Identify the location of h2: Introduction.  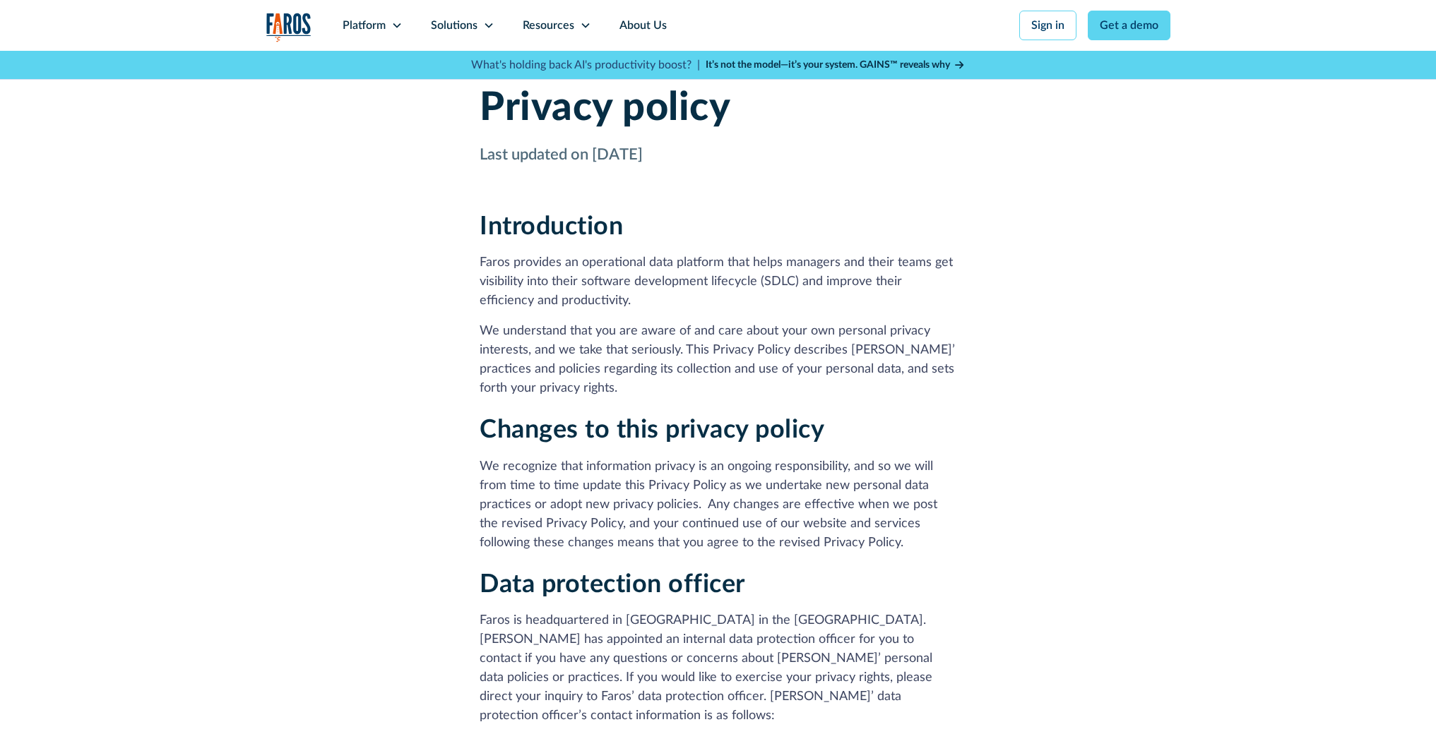
(717, 227).